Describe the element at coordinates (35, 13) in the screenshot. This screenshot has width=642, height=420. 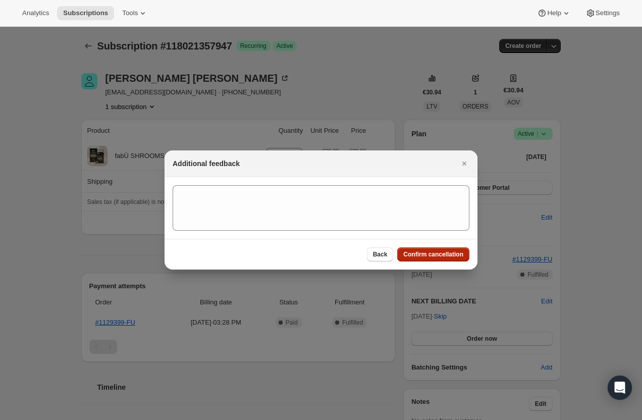
I see `span: Analytics` at that location.